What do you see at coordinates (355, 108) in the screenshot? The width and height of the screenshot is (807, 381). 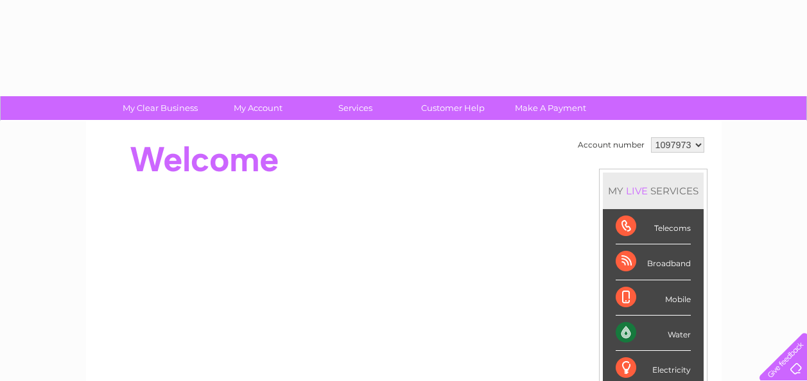 I see `a: Services` at bounding box center [355, 108].